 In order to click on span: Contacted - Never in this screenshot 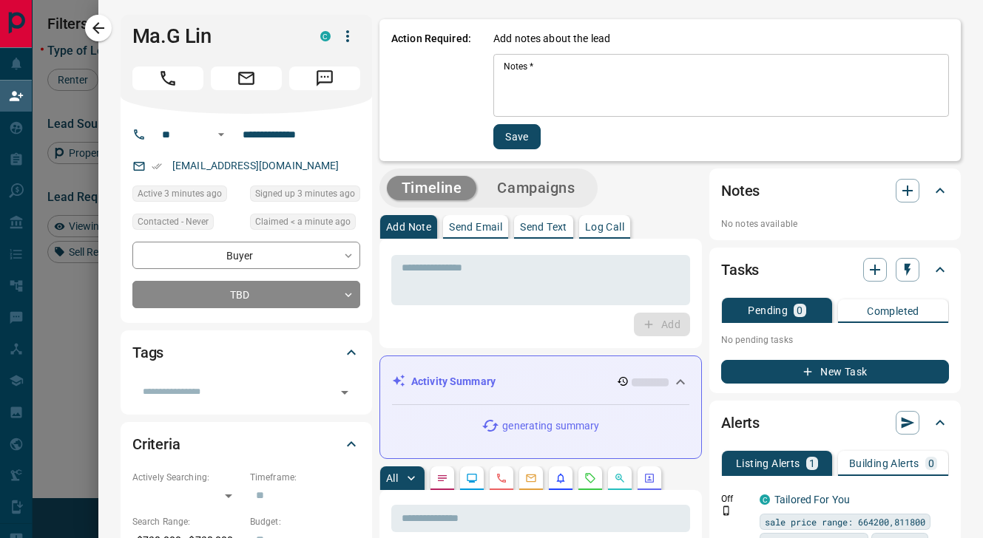, I will do `click(173, 222)`.